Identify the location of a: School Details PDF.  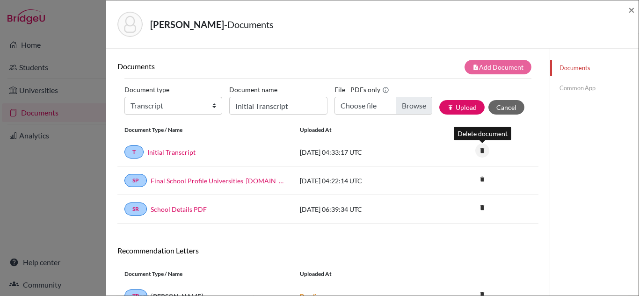
(179, 209).